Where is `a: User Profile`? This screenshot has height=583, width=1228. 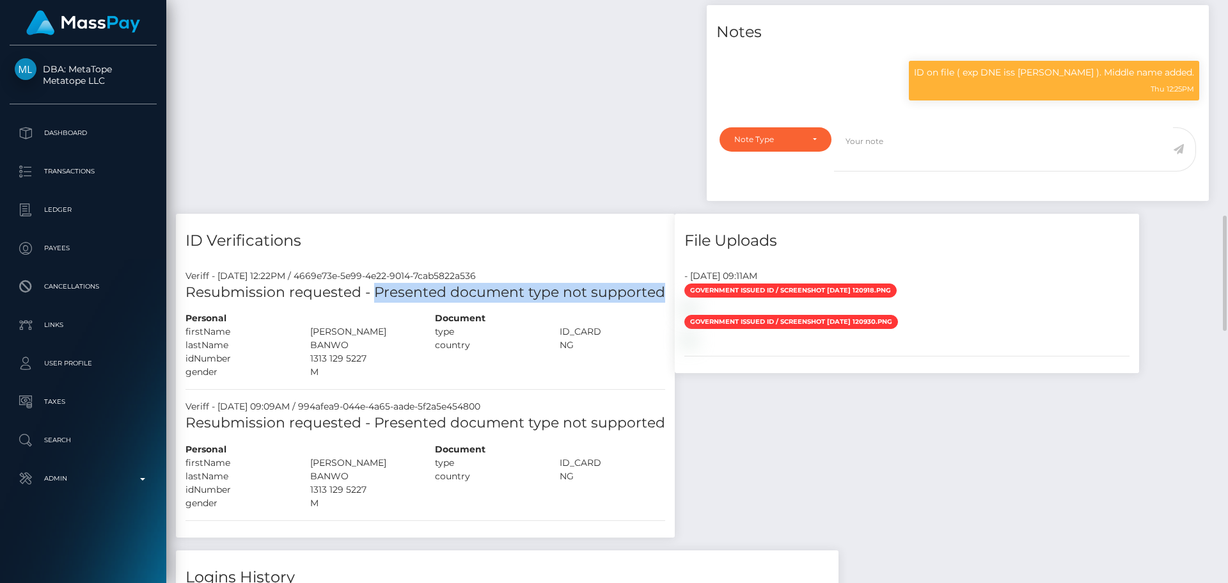
a: User Profile is located at coordinates (83, 363).